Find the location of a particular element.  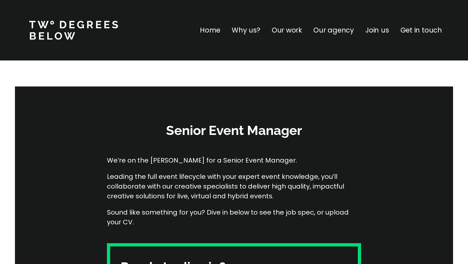

p: Home is located at coordinates (210, 30).